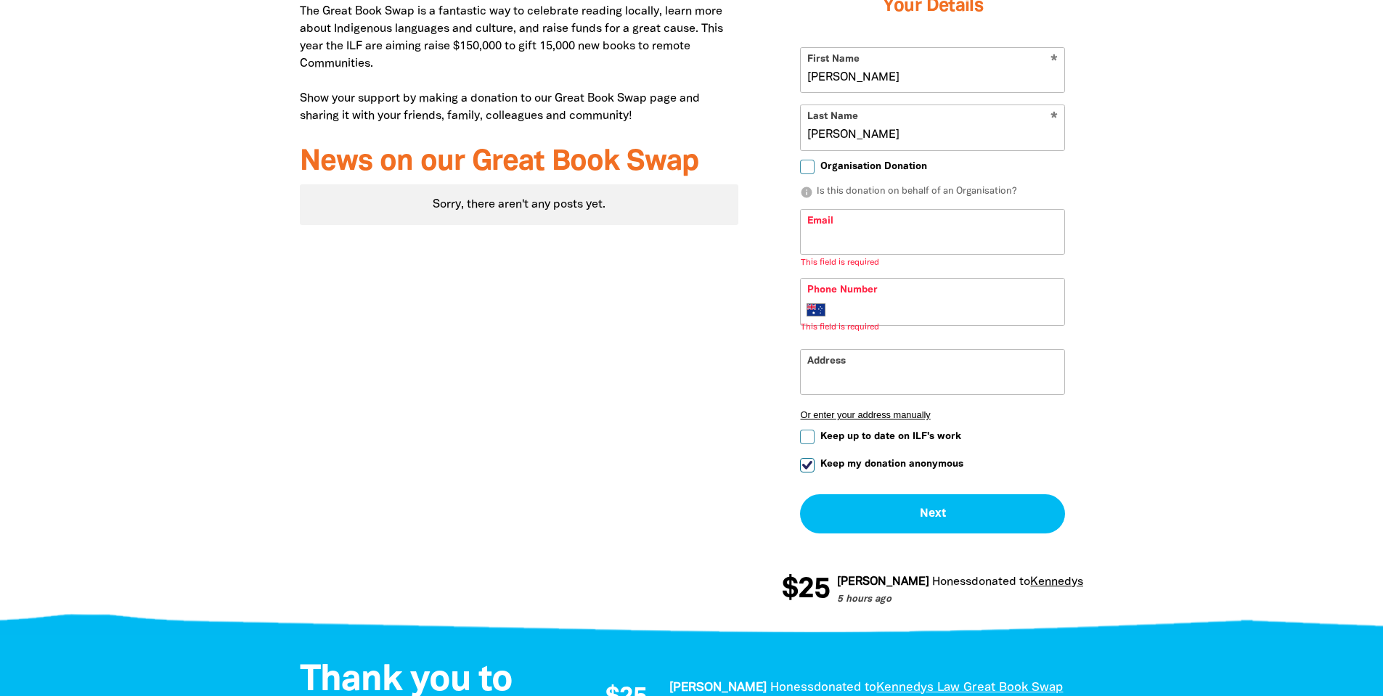 The width and height of the screenshot is (1383, 696). I want to click on span: $25, so click(805, 590).